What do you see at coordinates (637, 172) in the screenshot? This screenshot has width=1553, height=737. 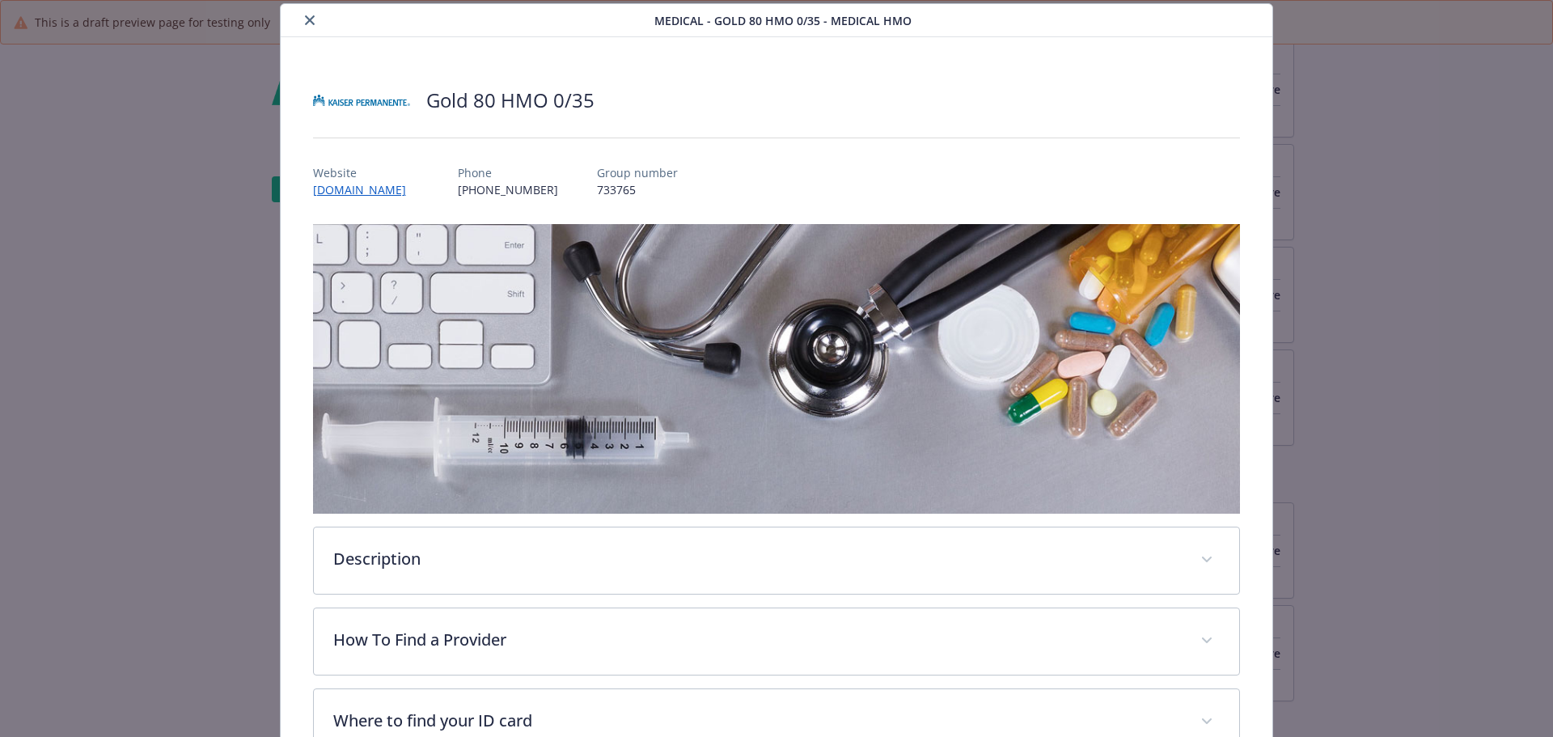 I see `p: Group number` at bounding box center [637, 172].